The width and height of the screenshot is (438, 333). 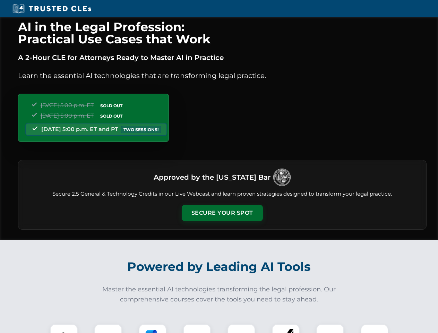 What do you see at coordinates (222, 213) in the screenshot?
I see `button: Secure Your Spot` at bounding box center [222, 213].